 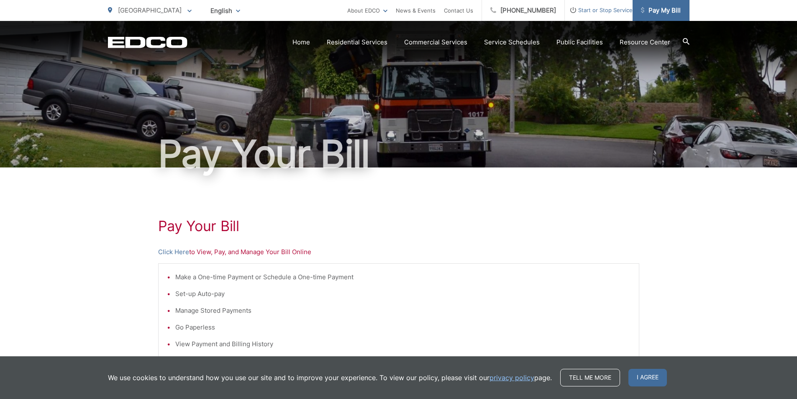 What do you see at coordinates (403, 294) in the screenshot?
I see `li: Set-up Auto-pay` at bounding box center [403, 294].